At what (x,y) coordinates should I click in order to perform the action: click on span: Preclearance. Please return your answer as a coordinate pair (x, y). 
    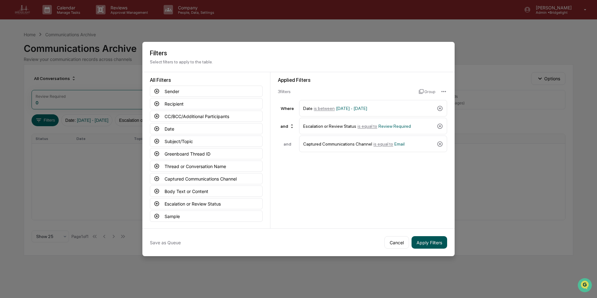
    Looking at the image, I should click on (26, 82).